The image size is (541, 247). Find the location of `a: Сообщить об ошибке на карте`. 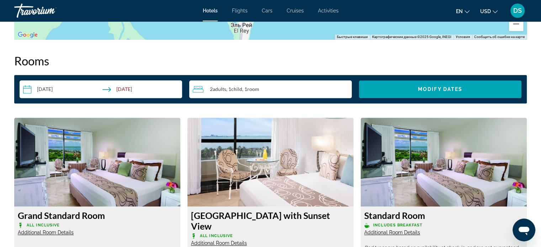

a: Сообщить об ошибке на карте is located at coordinates (499, 37).